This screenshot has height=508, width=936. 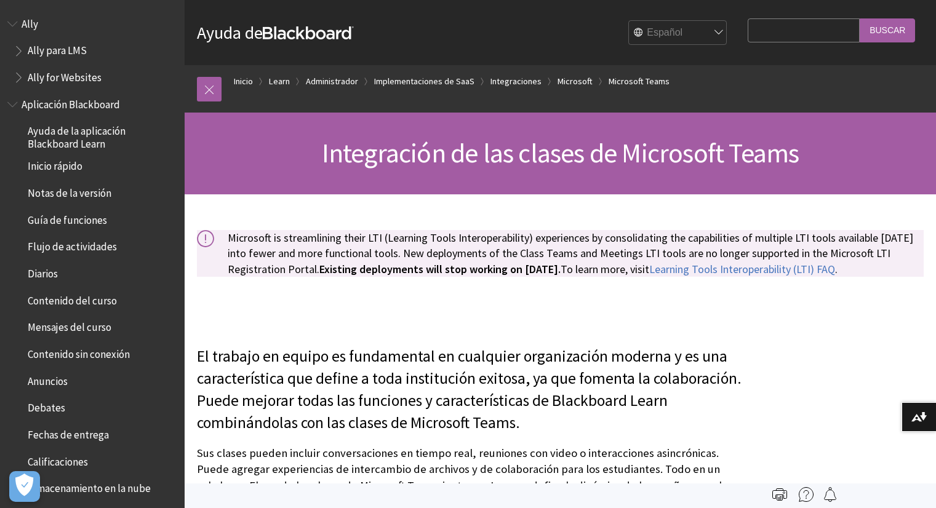 I want to click on strong: Blackboard, so click(x=308, y=33).